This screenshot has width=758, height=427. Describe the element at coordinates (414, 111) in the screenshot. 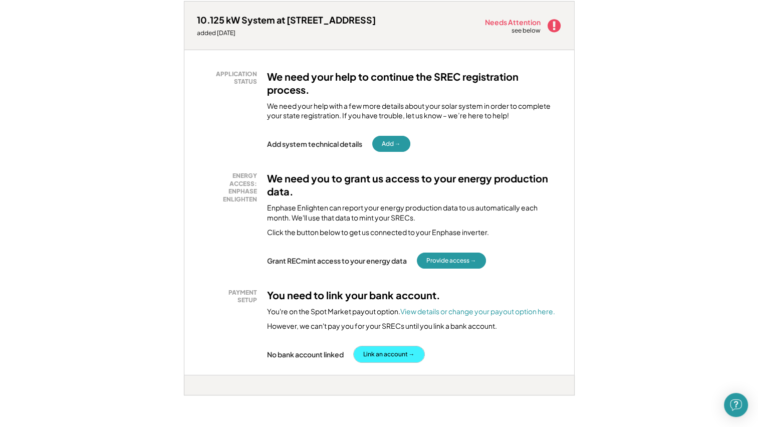

I see `div: We need your help with a few more details about your solar system in order to complete your state...` at that location.